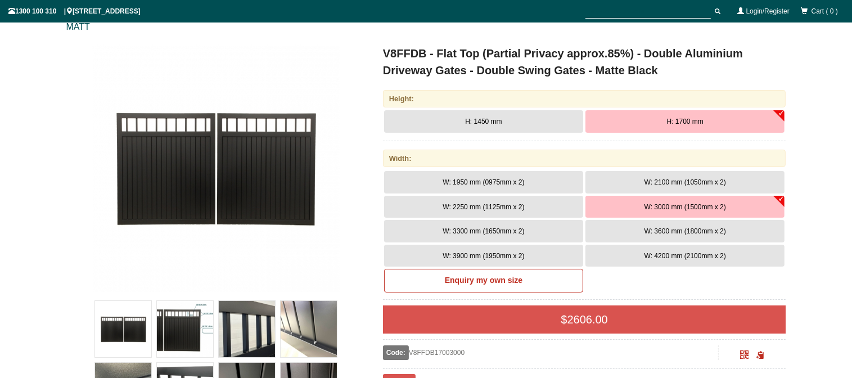 The width and height of the screenshot is (852, 378). Describe the element at coordinates (484, 281) in the screenshot. I see `a: Enquiry my own size` at that location.